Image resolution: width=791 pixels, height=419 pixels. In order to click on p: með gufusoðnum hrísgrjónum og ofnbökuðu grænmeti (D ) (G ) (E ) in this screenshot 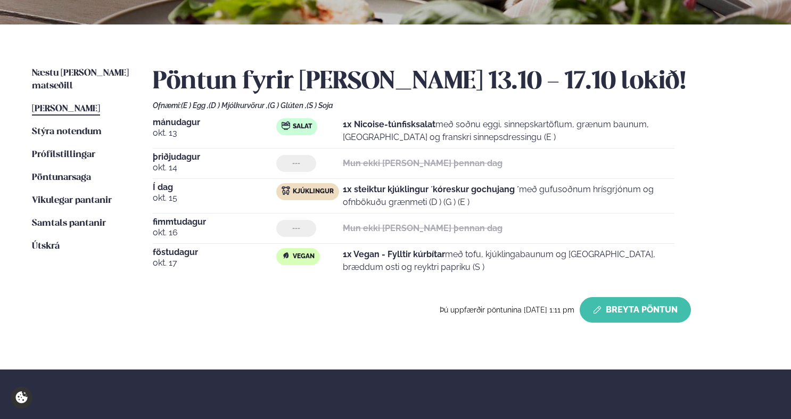, I will do `click(508, 196)`.